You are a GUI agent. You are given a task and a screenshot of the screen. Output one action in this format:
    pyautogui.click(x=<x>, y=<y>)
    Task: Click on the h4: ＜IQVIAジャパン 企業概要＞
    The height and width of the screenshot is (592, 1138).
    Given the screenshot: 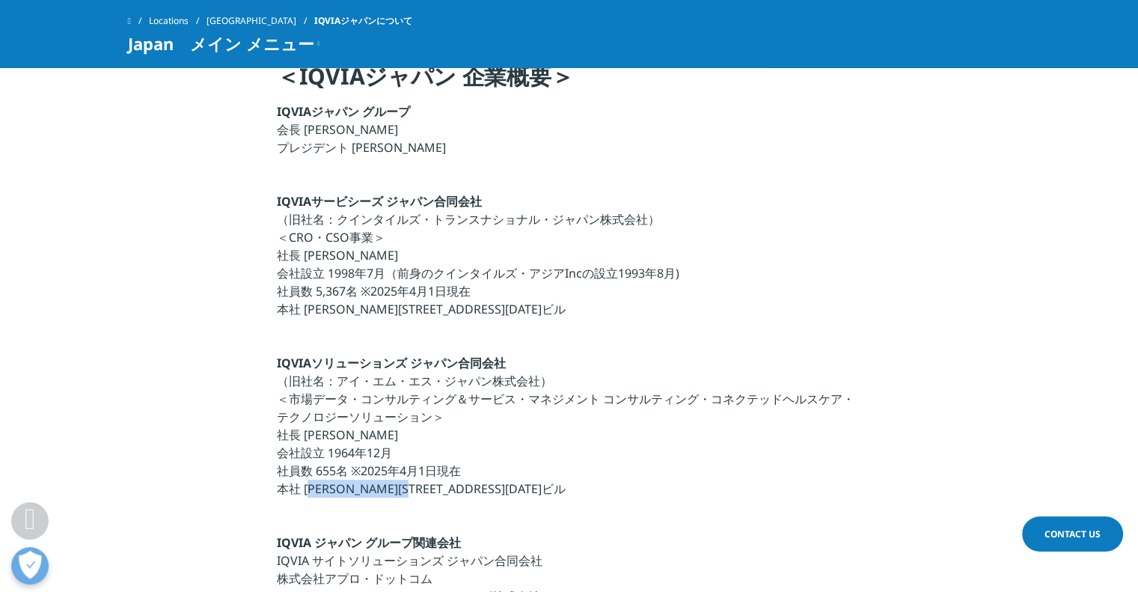 What is the action you would take?
    pyautogui.click(x=568, y=82)
    